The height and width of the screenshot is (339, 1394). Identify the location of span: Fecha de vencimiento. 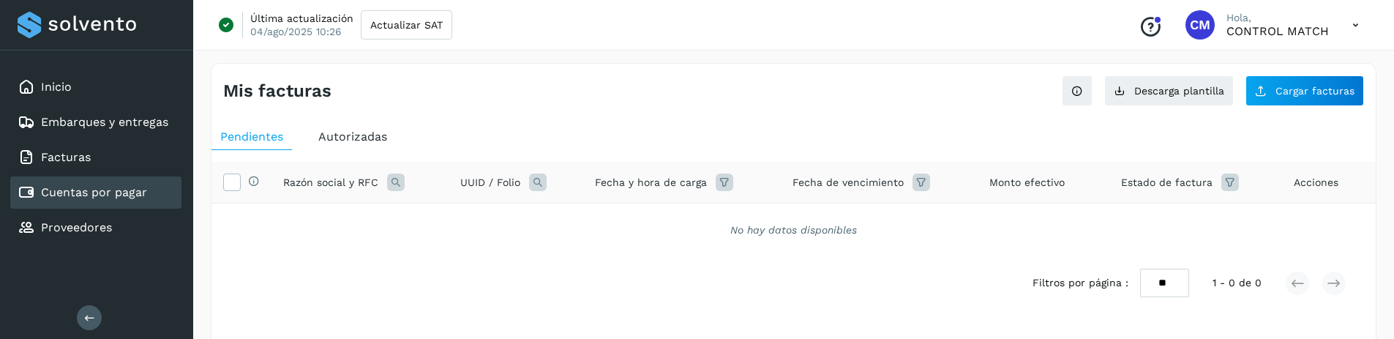
(848, 182).